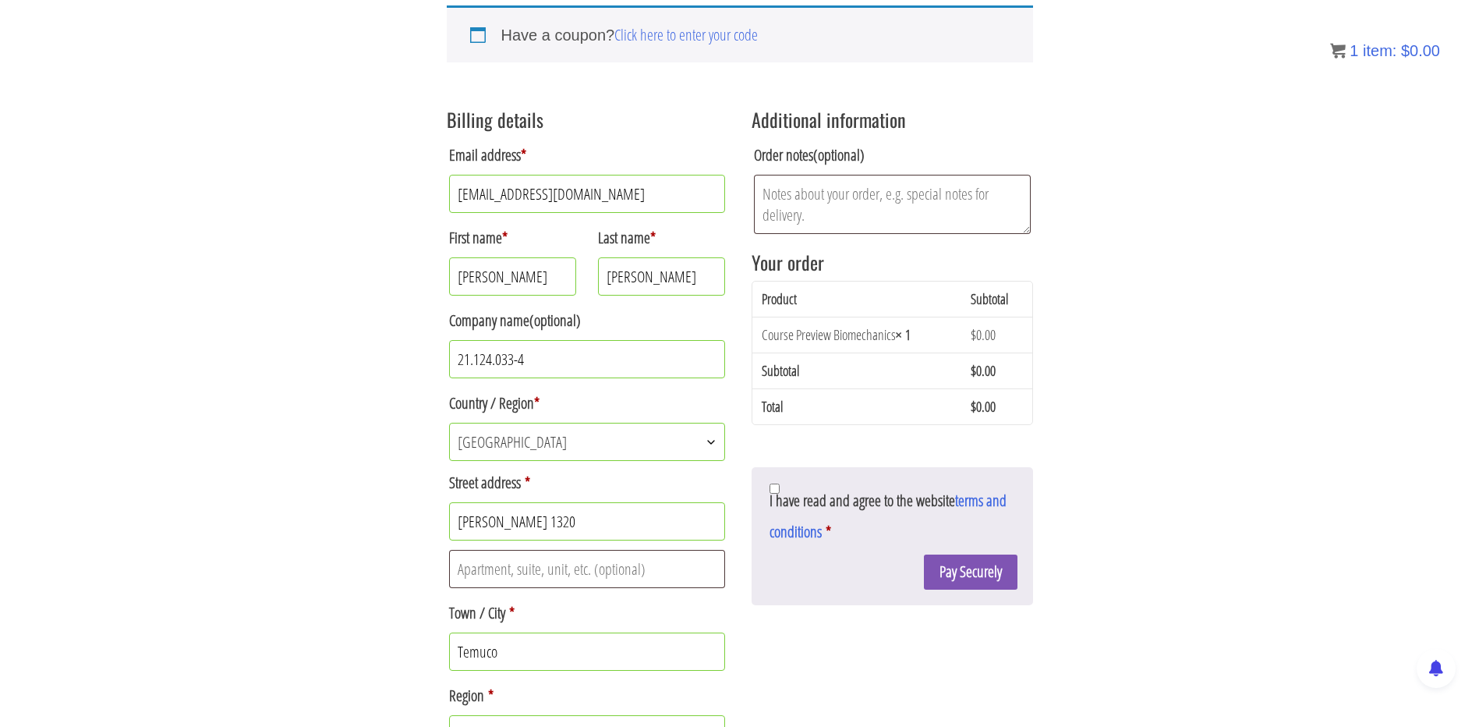 This screenshot has height=727, width=1479. What do you see at coordinates (774, 488) in the screenshot?
I see `input: I have read and agree to the websiteterms and conditions *` at bounding box center [774, 488].